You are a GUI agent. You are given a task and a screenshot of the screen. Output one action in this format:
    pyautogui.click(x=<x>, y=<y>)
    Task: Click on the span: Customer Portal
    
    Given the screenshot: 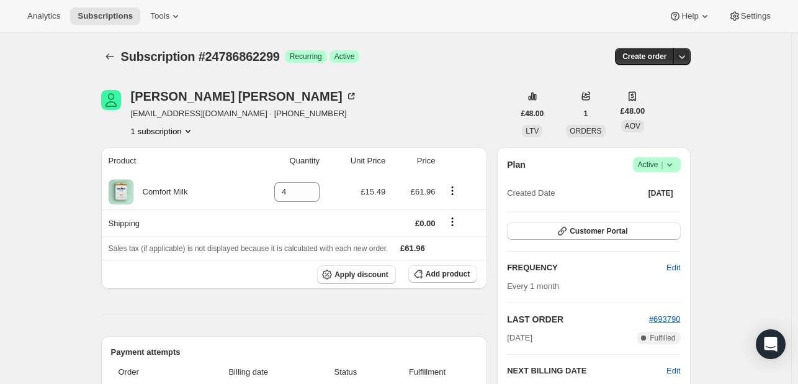 What is the action you would take?
    pyautogui.click(x=598, y=231)
    